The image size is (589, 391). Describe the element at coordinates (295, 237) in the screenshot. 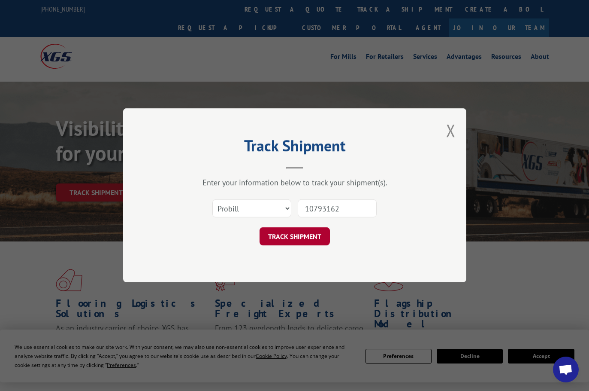

I see `button: TRACK SHIPMENT` at that location.